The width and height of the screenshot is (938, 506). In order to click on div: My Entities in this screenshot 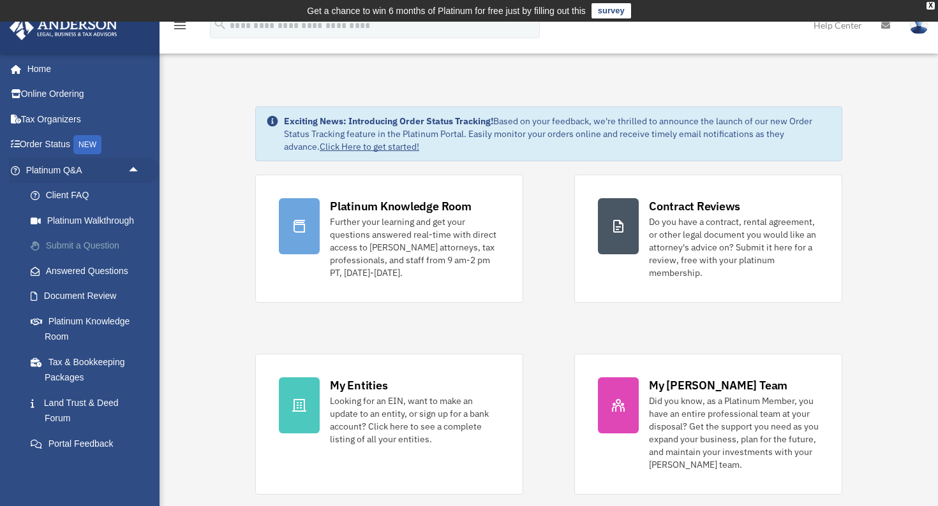, I will do `click(358, 385)`.